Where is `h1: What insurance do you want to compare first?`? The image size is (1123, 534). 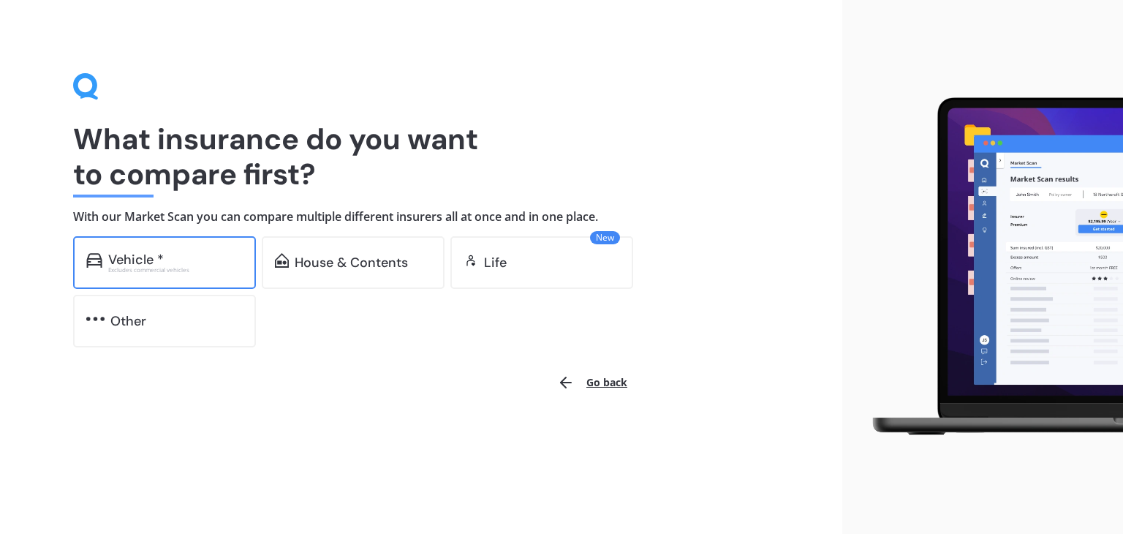 h1: What insurance do you want to compare first? is located at coordinates (421, 156).